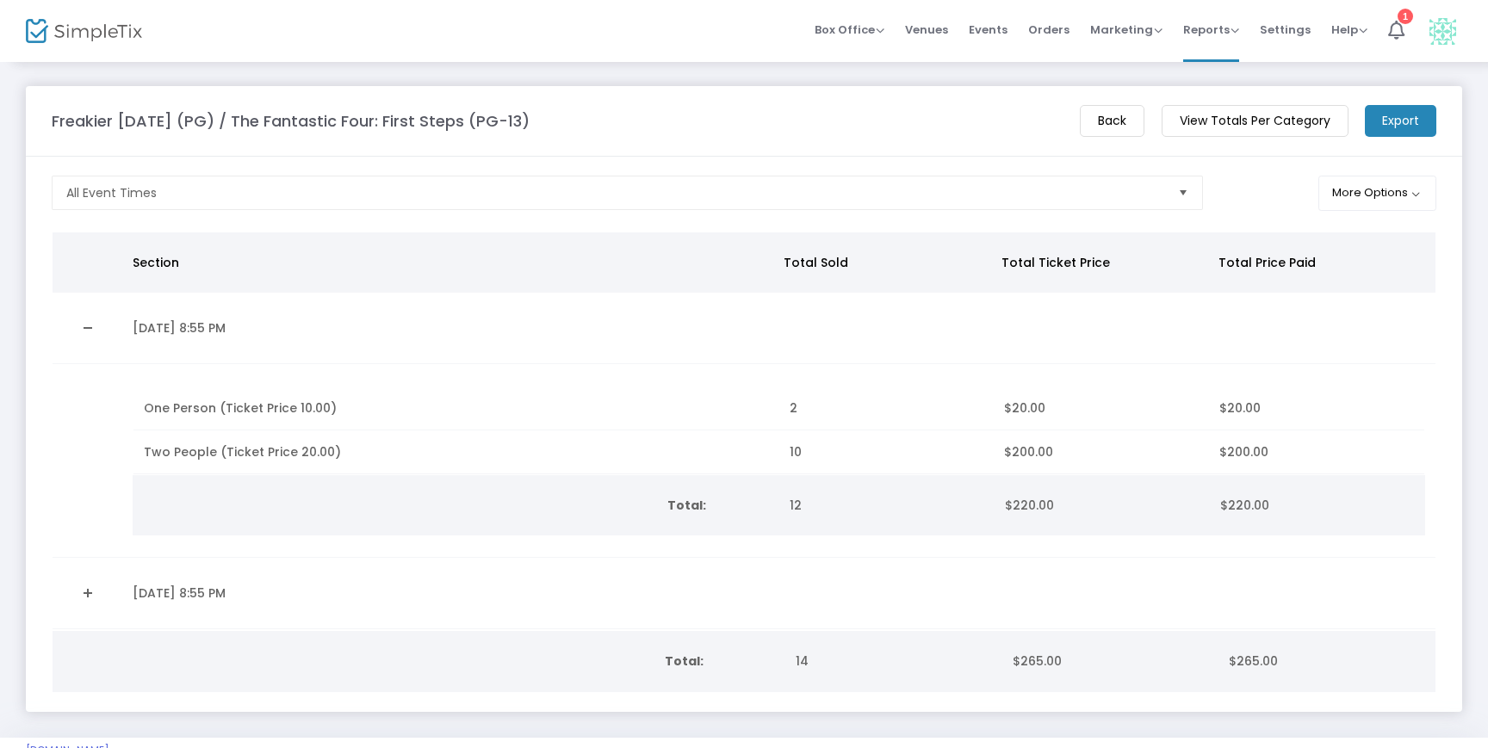 The height and width of the screenshot is (748, 1488). Describe the element at coordinates (1126, 29) in the screenshot. I see `span: Marketing` at that location.